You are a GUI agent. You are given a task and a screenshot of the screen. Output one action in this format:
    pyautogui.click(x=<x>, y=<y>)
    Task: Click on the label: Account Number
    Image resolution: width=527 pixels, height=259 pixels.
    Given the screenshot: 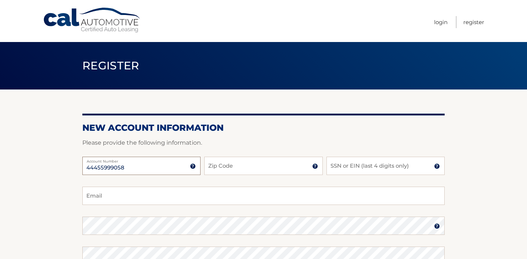 What is the action you would take?
    pyautogui.click(x=141, y=160)
    